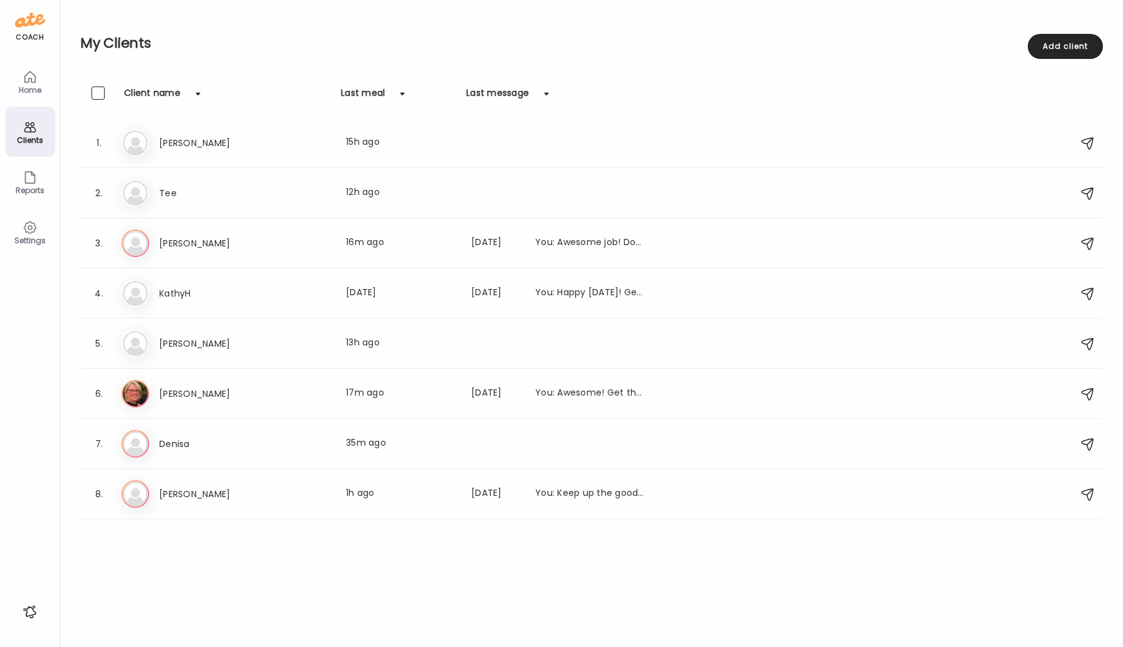 Image resolution: width=1123 pixels, height=647 pixels. Describe the element at coordinates (401, 393) in the screenshot. I see `div: 17m ago` at that location.